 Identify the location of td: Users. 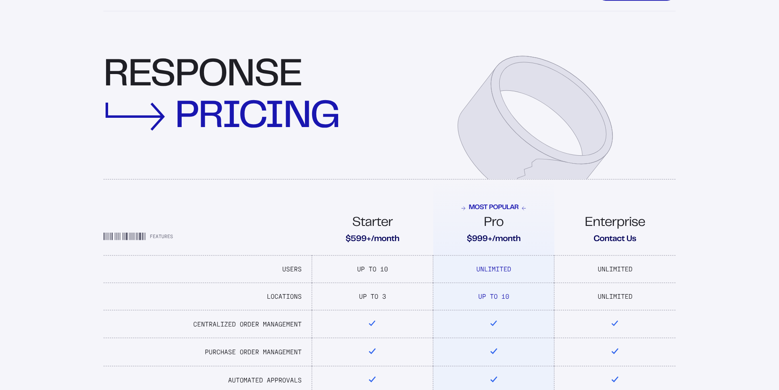
(207, 269).